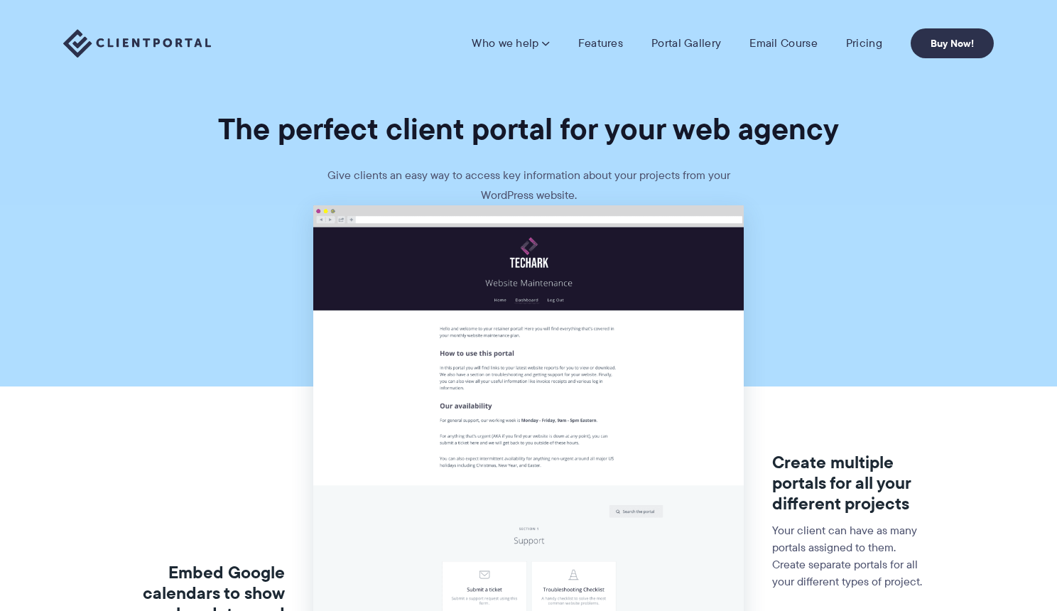 The height and width of the screenshot is (611, 1057). Describe the element at coordinates (850, 556) in the screenshot. I see `p: Your client can have as many portals assigned to them. Create separate portals for all your diffe...` at that location.